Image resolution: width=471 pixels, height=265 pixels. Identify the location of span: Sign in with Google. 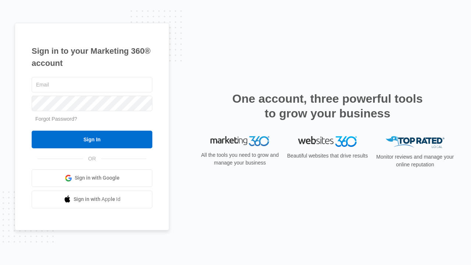
(97, 178).